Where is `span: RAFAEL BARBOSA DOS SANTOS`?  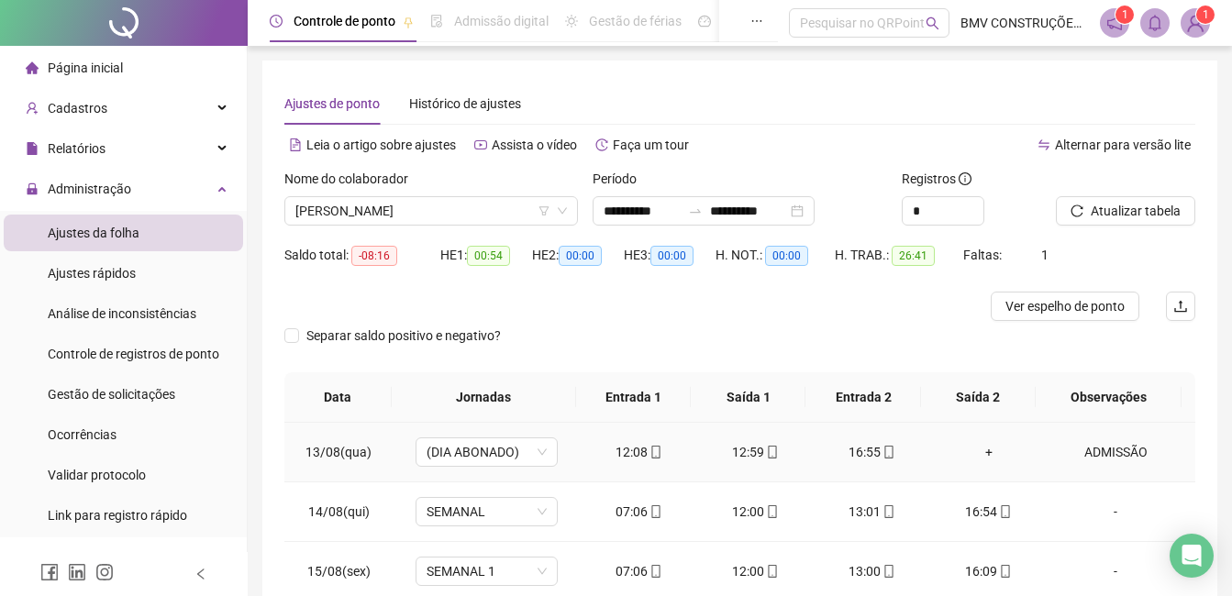 span: RAFAEL BARBOSA DOS SANTOS is located at coordinates (431, 211).